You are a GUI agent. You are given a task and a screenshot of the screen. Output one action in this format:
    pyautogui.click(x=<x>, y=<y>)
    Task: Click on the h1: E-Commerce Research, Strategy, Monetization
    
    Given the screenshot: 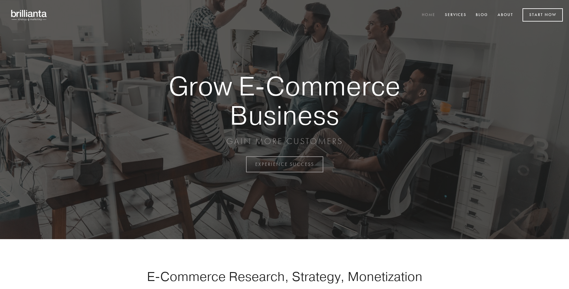 What is the action you would take?
    pyautogui.click(x=284, y=276)
    